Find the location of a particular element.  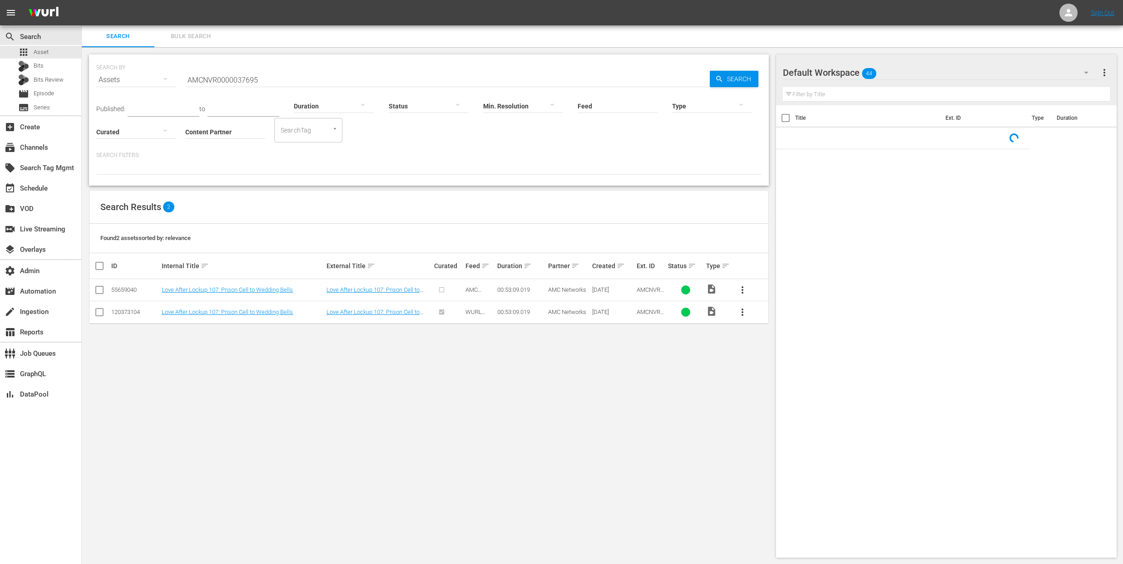

span: to is located at coordinates (202, 109).